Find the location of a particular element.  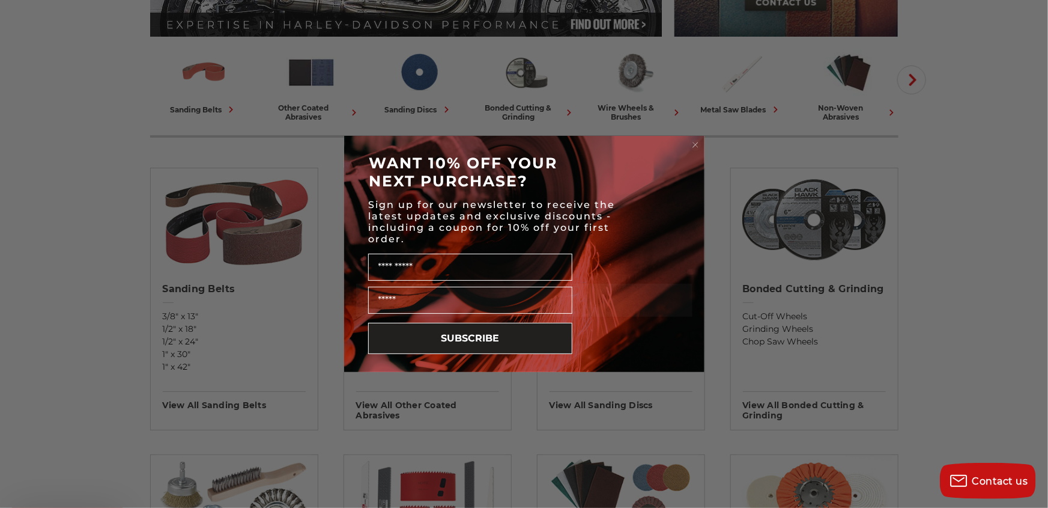

button: Close dialog is located at coordinates (696, 145).